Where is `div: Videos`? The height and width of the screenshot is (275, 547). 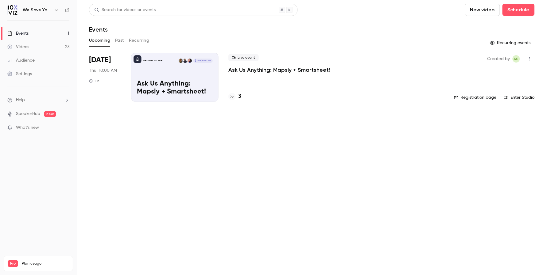 div: Videos is located at coordinates (18, 47).